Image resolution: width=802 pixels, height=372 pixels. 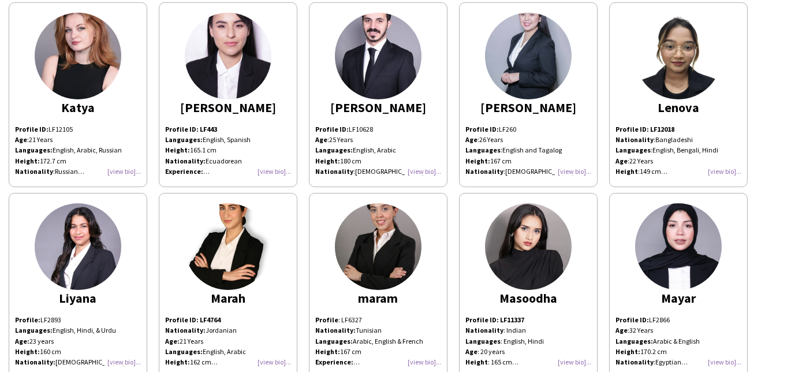 I want to click on div: Mayar, so click(x=678, y=298).